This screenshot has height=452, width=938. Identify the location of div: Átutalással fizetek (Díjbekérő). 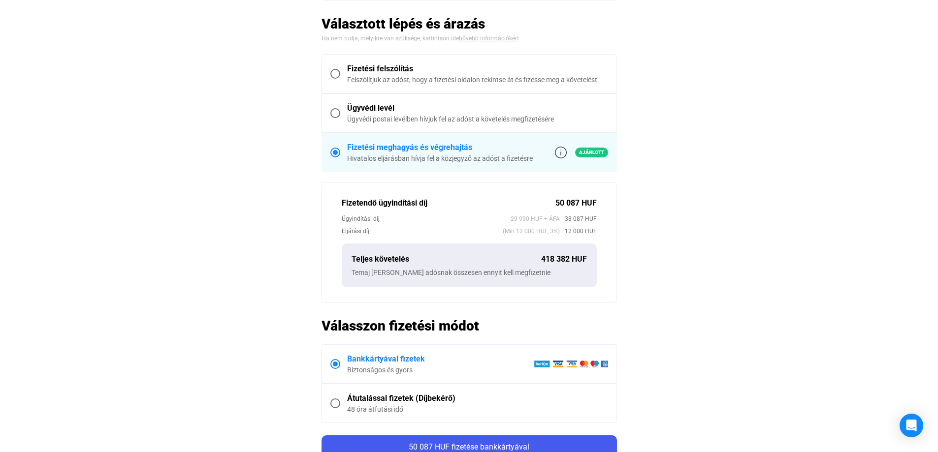
(477, 399).